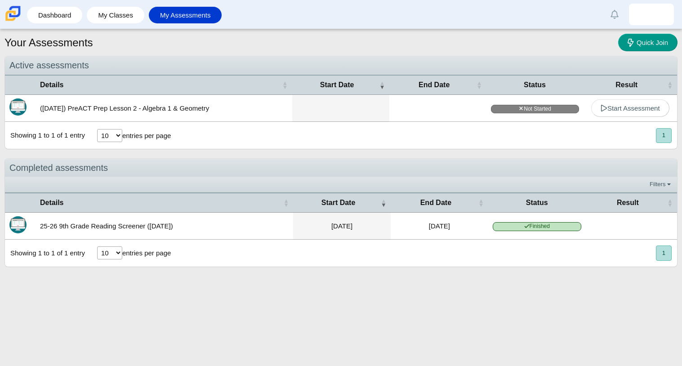 The image size is (682, 366). Describe the element at coordinates (13, 13) in the screenshot. I see `img: Carmen School of Science & Technology` at that location.